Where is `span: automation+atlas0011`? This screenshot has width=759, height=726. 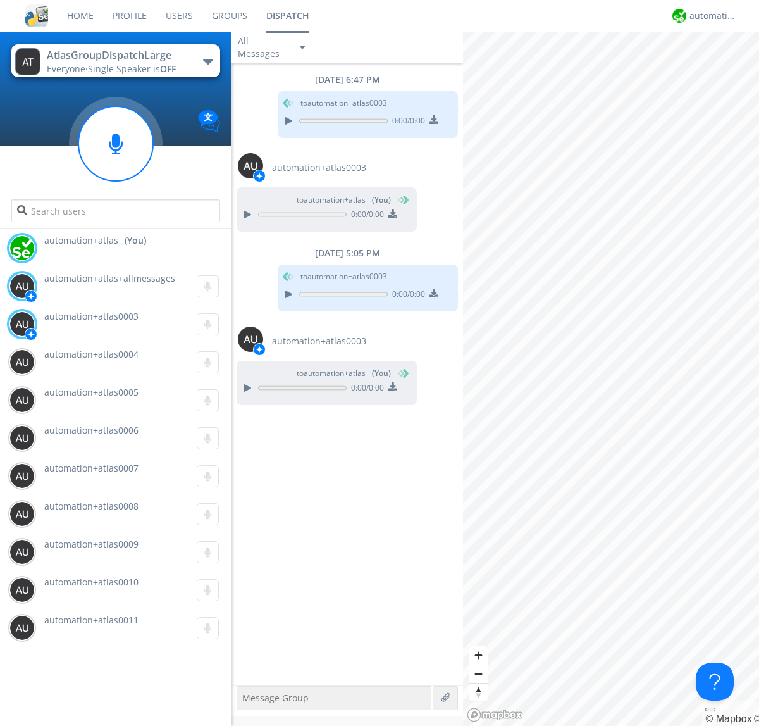 span: automation+atlas0011 is located at coordinates (91, 619).